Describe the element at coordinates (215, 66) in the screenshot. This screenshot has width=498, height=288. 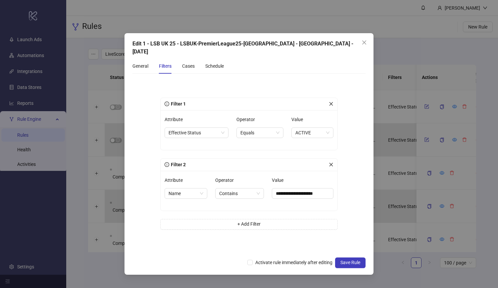
I see `div: Schedule` at that location.